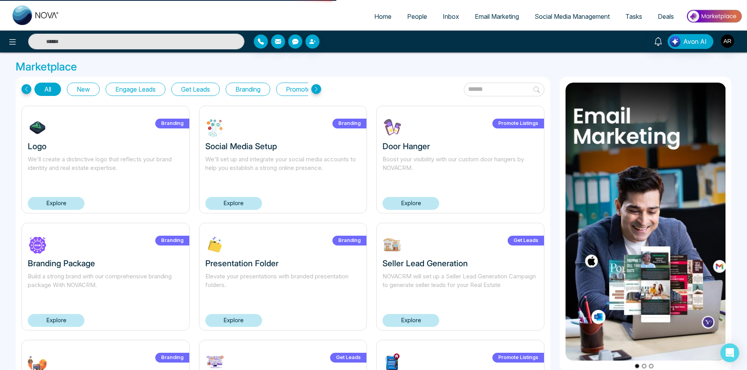 This screenshot has height=370, width=747. I want to click on a: Deals, so click(666, 16).